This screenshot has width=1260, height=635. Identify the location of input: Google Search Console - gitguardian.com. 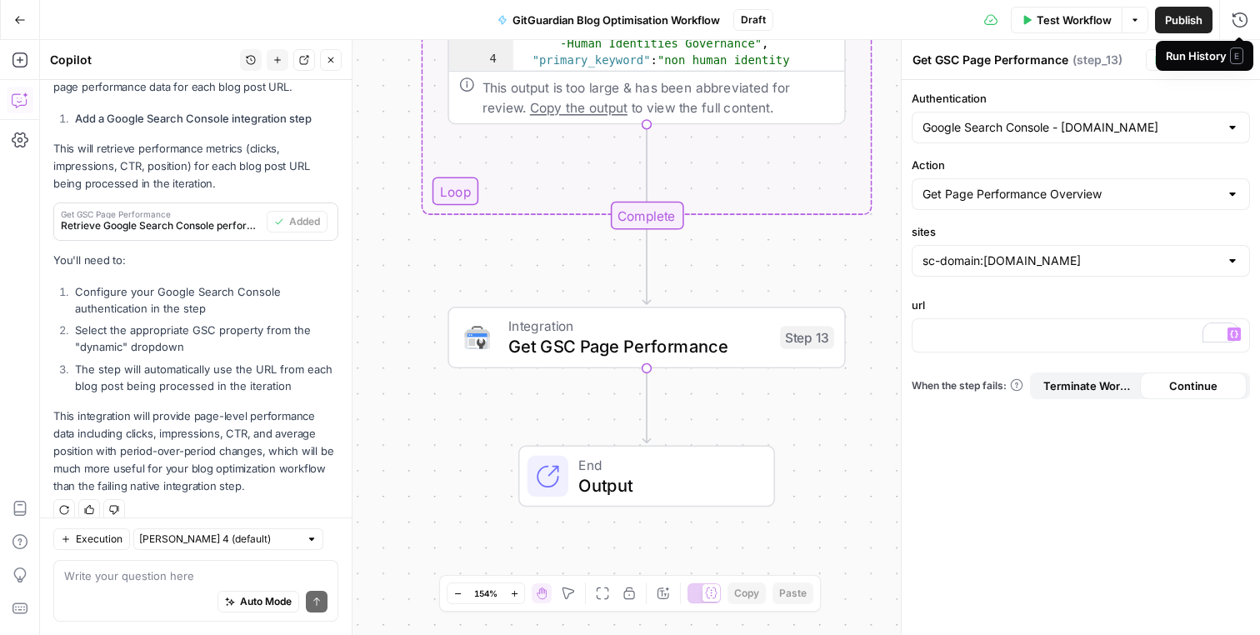
(1071, 127).